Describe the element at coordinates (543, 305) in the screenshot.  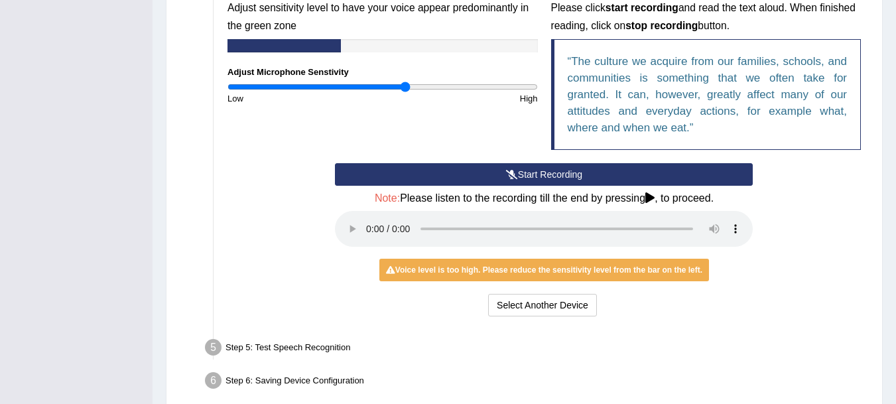
I see `button: Select Another Device` at that location.